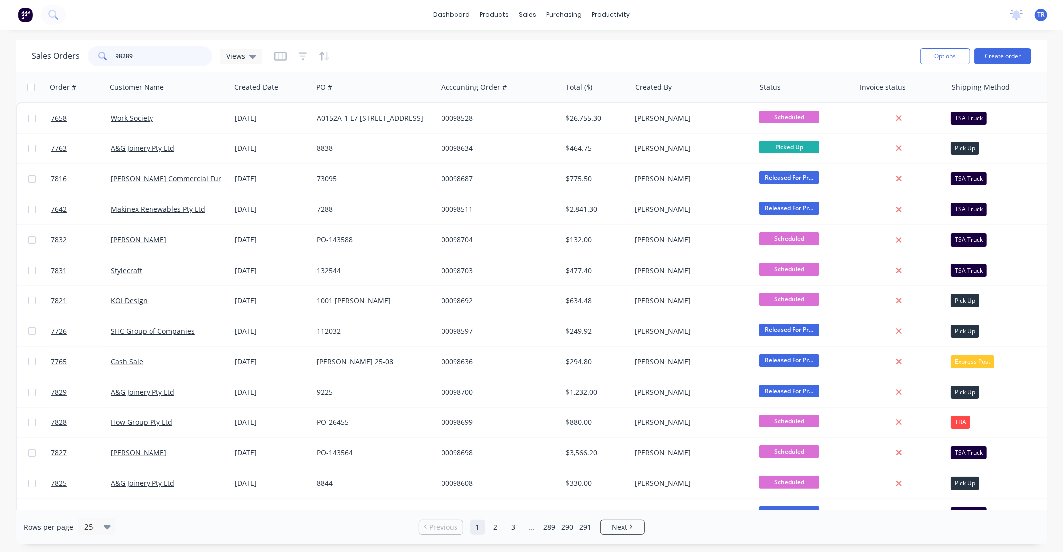 Image resolution: width=1063 pixels, height=552 pixels. What do you see at coordinates (611, 15) in the screenshot?
I see `div: productivity` at bounding box center [611, 15].